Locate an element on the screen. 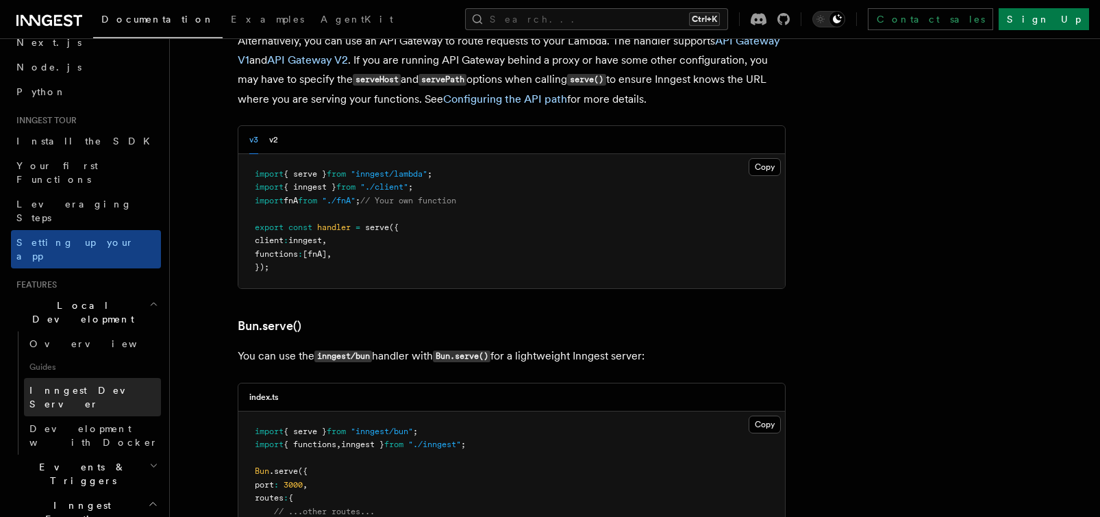  span: Next.js is located at coordinates (49, 42).